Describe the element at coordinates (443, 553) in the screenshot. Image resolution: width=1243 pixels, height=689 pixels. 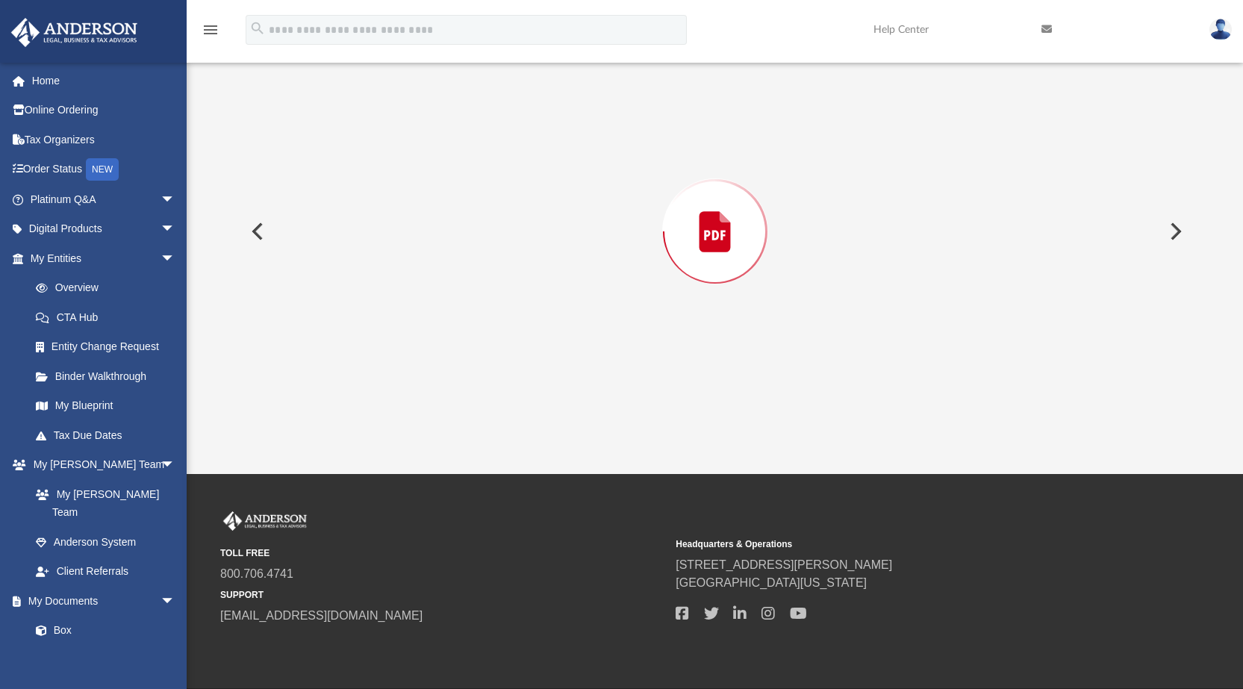
I see `small: TOLL FREE` at that location.